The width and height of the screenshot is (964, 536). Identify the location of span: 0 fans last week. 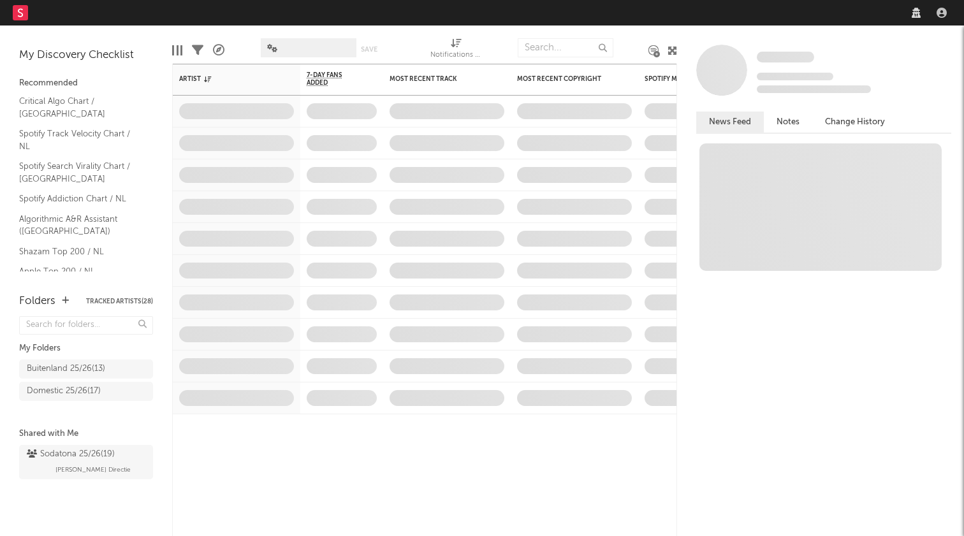
(813, 89).